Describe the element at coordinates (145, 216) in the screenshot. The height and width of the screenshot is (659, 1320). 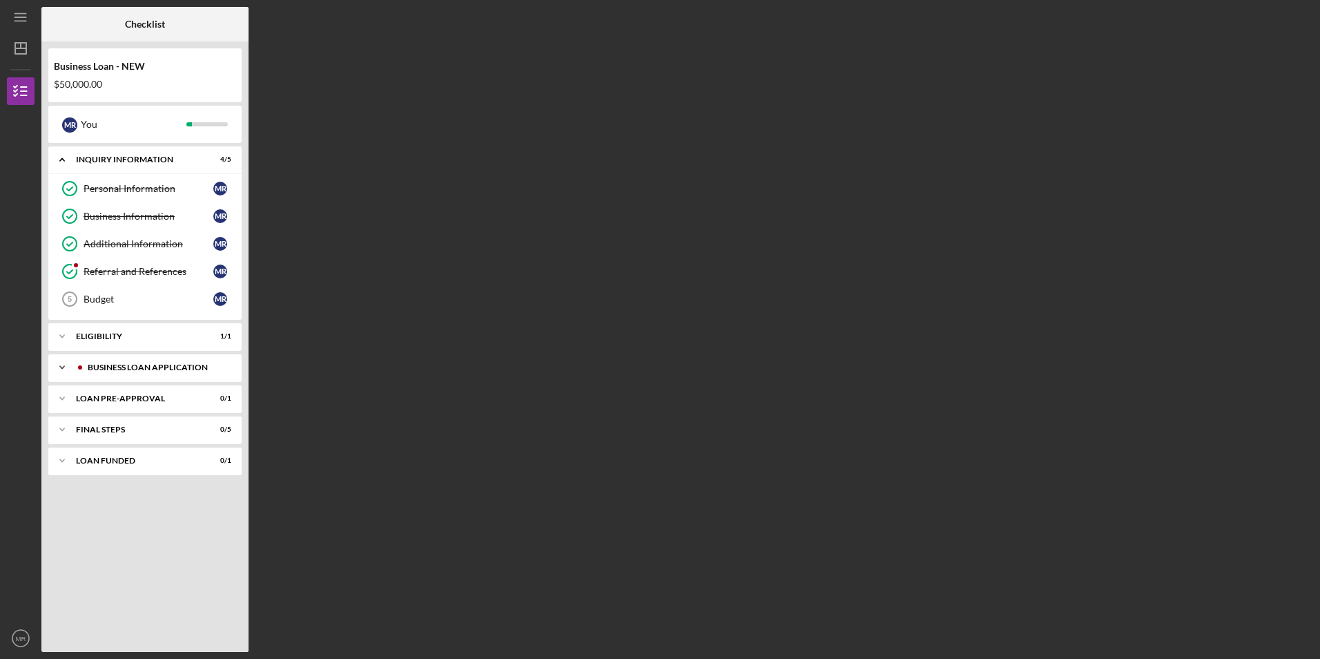
I see `a: Business InformationMR` at that location.